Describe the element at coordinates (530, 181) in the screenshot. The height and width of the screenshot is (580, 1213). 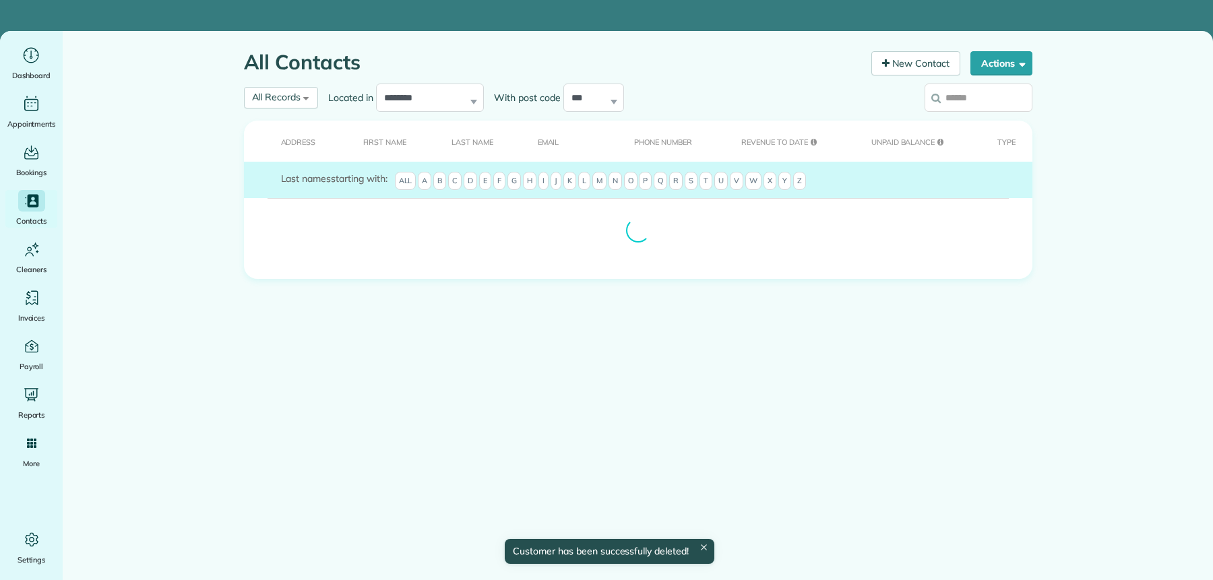
I see `span: H` at that location.